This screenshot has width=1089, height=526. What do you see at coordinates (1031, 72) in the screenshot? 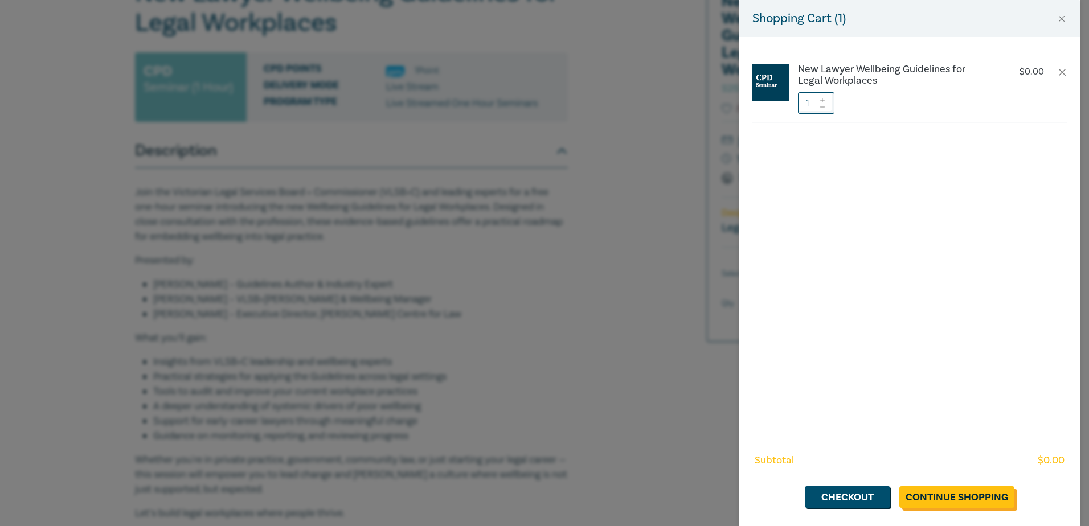
I see `p: $ 0.00` at bounding box center [1031, 72].